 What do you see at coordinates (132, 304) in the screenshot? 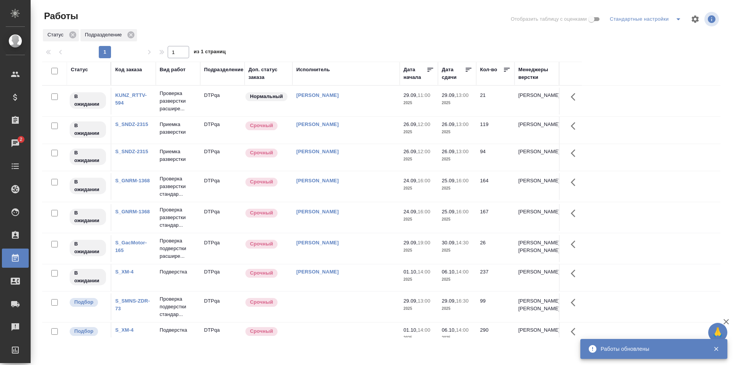
I see `a: S_SMNS-ZDR-73` at bounding box center [132, 304].